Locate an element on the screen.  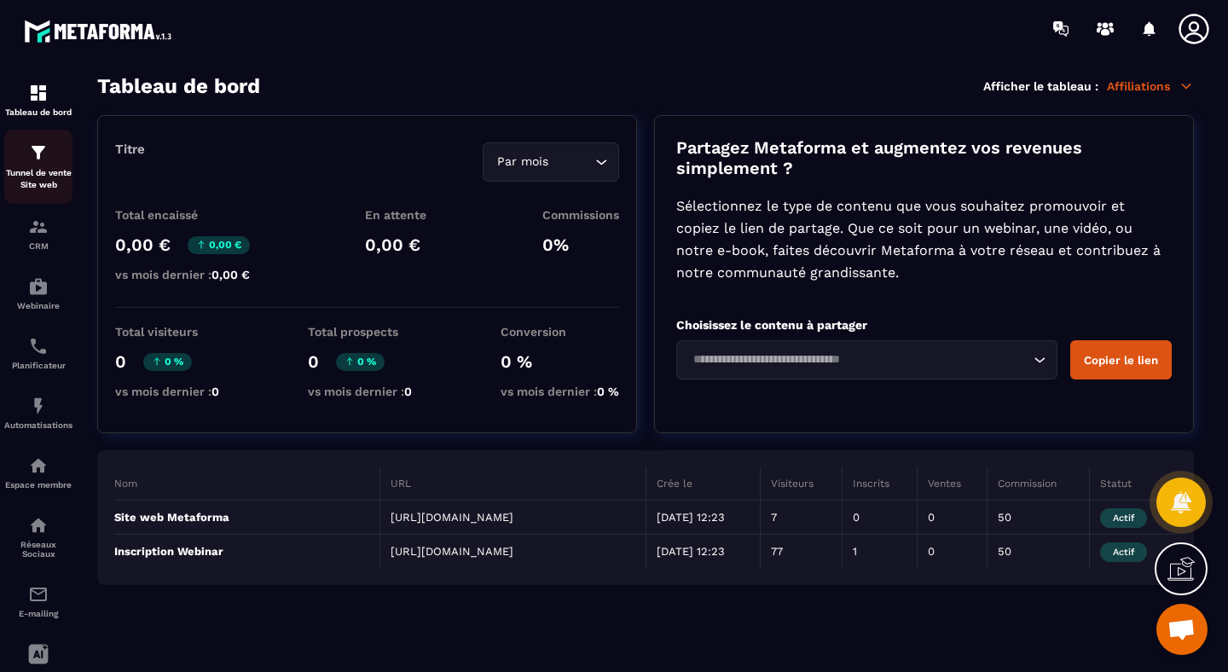
img: logo is located at coordinates (101, 31).